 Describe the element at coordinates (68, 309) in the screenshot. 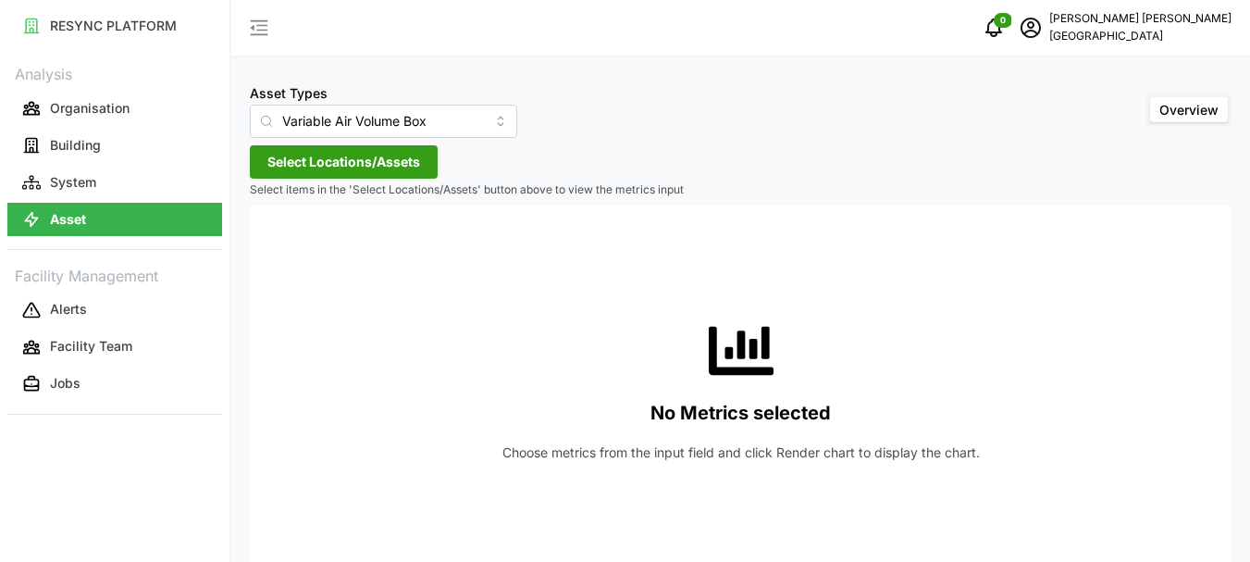

I see `p: Alerts` at that location.